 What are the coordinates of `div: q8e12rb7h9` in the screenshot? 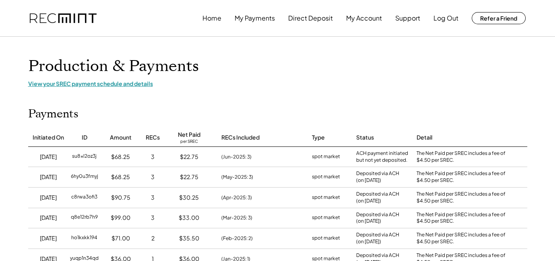 It's located at (84, 217).